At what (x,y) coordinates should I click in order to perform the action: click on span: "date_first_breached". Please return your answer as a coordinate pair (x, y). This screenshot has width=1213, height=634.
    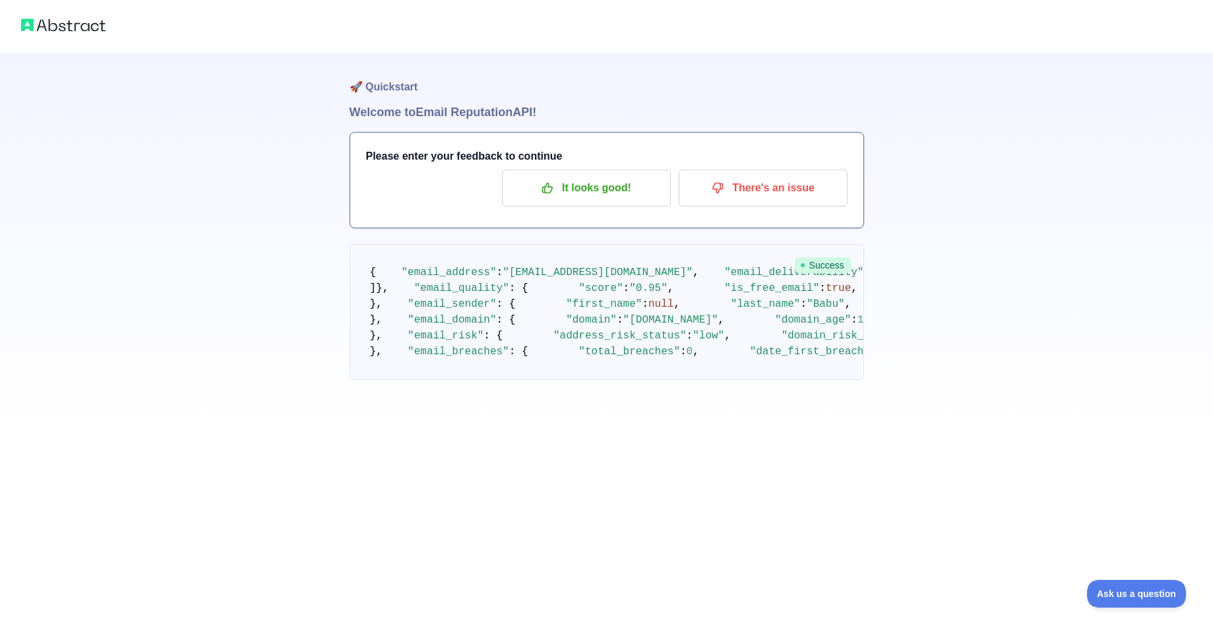
    Looking at the image, I should click on (817, 352).